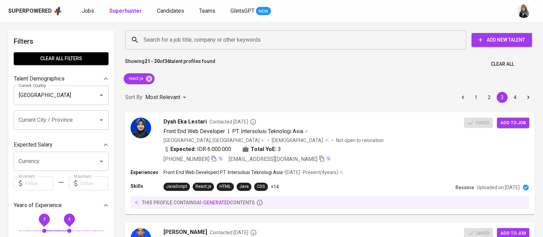  I want to click on button: Go to page 4, so click(515, 97).